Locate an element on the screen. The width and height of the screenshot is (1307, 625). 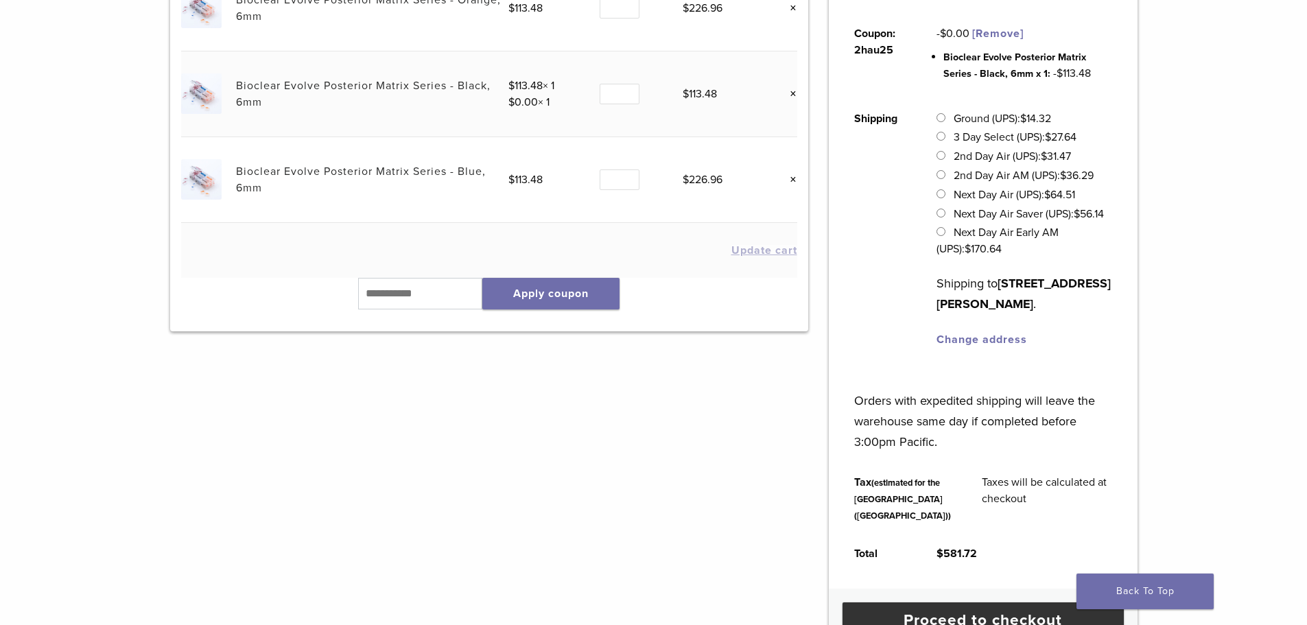
a: Remove 2hau25 coupon is located at coordinates (998, 34).